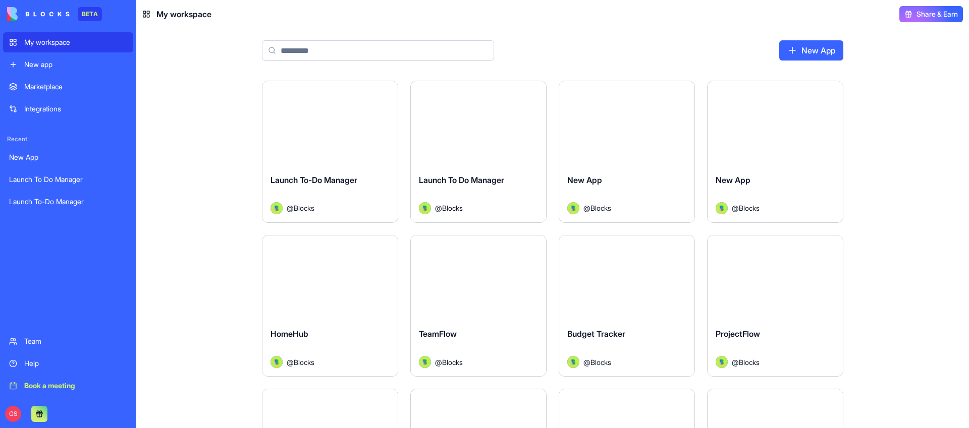 The width and height of the screenshot is (969, 428). Describe the element at coordinates (330, 306) in the screenshot. I see `a: HomeHubAvatar@Blocks` at that location.